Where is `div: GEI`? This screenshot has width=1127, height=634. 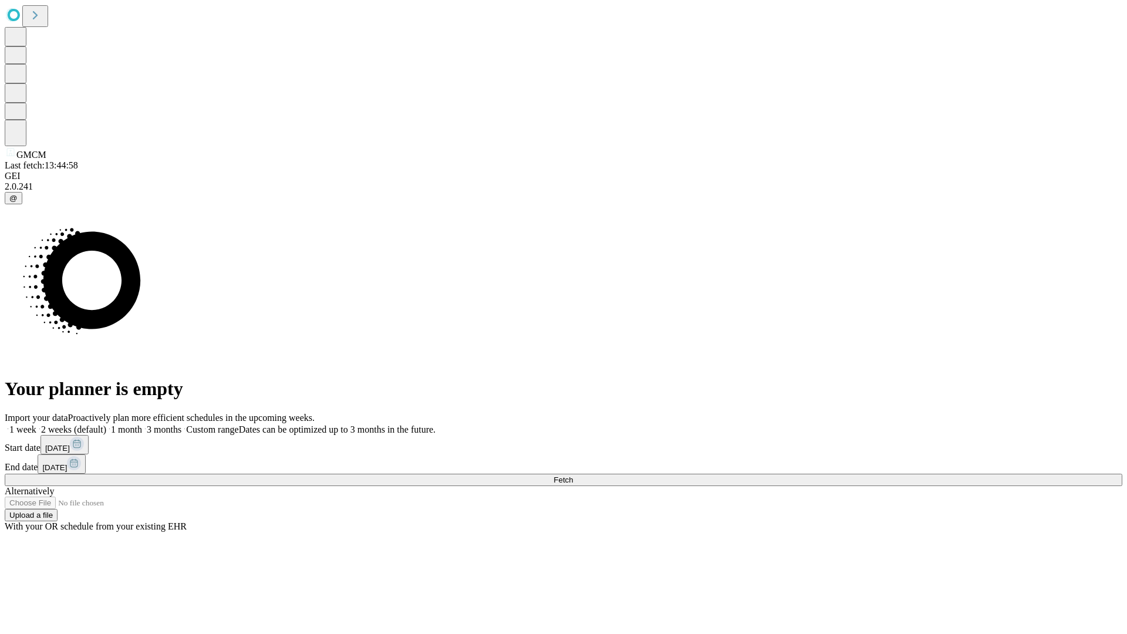
div: GEI is located at coordinates (563, 176).